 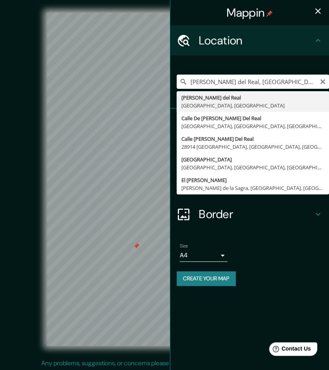 What do you see at coordinates (250, 13) in the screenshot?
I see `h4: Mappin` at bounding box center [250, 13].